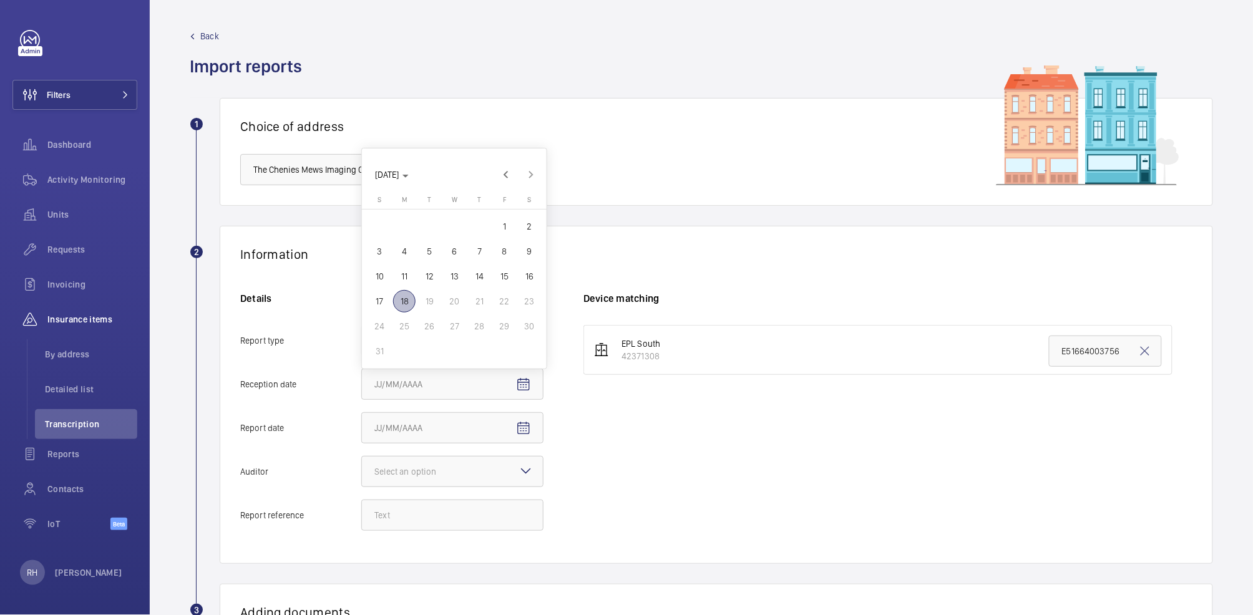  What do you see at coordinates (504, 326) in the screenshot?
I see `button: August 29, 2025` at bounding box center [504, 326].